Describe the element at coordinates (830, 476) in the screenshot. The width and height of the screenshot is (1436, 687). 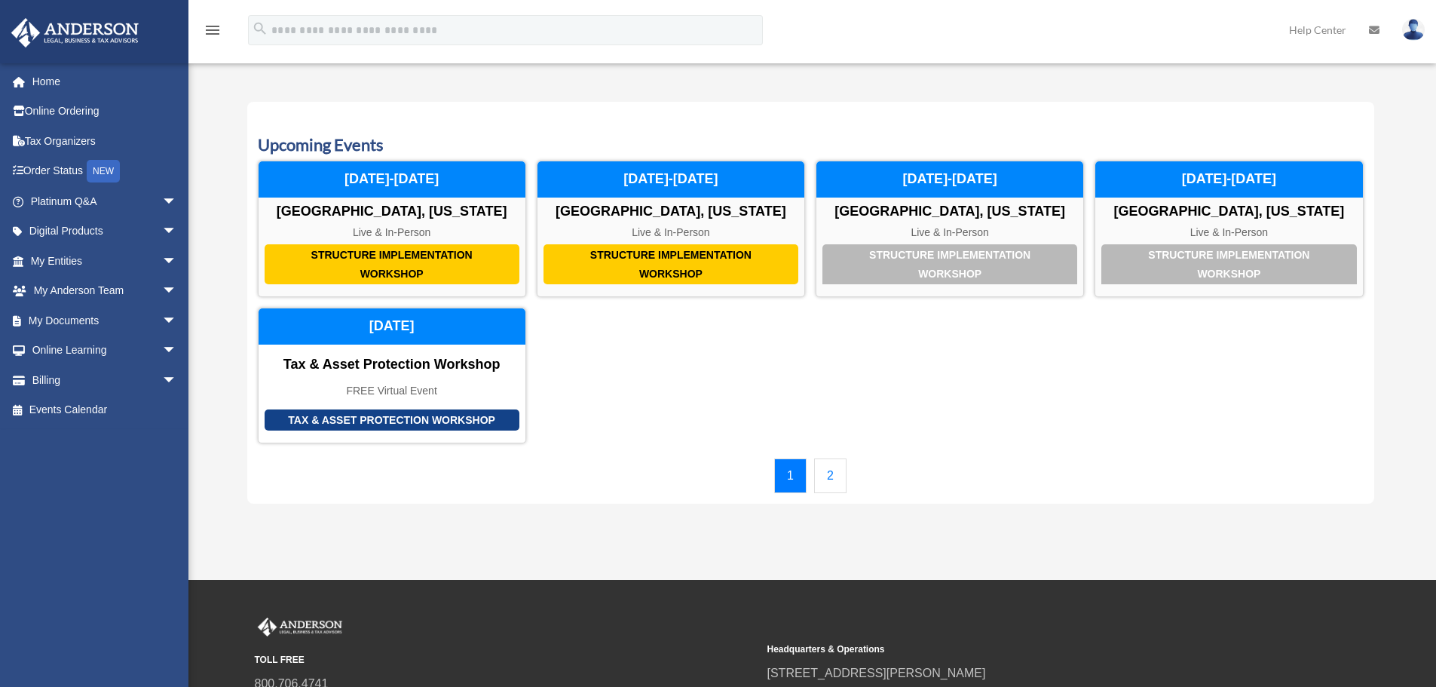
I see `a: 2` at that location.